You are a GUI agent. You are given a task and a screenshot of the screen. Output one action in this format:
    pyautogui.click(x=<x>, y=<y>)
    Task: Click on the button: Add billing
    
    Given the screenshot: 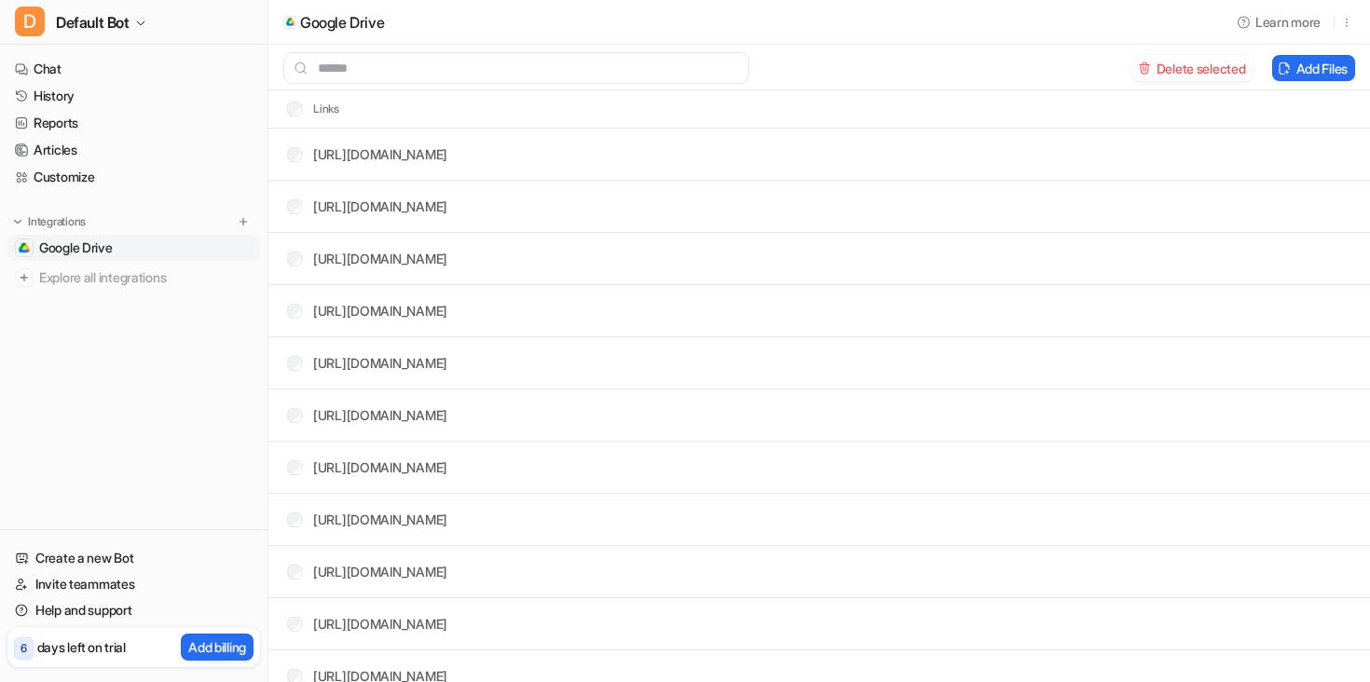 What is the action you would take?
    pyautogui.click(x=217, y=647)
    